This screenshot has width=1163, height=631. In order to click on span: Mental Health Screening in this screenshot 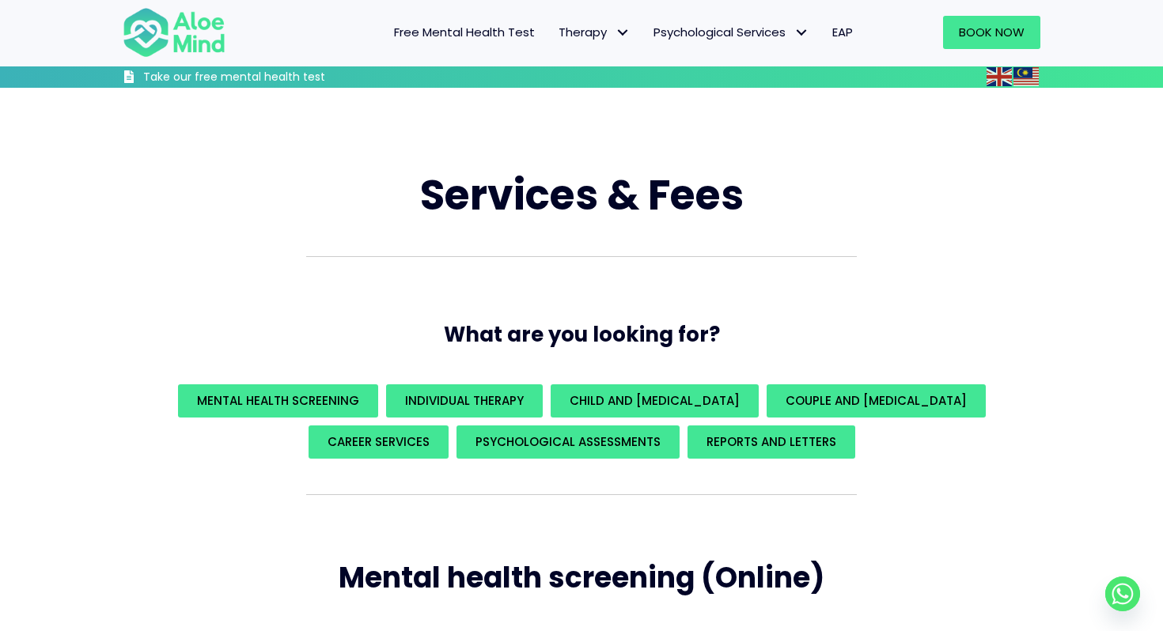, I will do `click(278, 400)`.